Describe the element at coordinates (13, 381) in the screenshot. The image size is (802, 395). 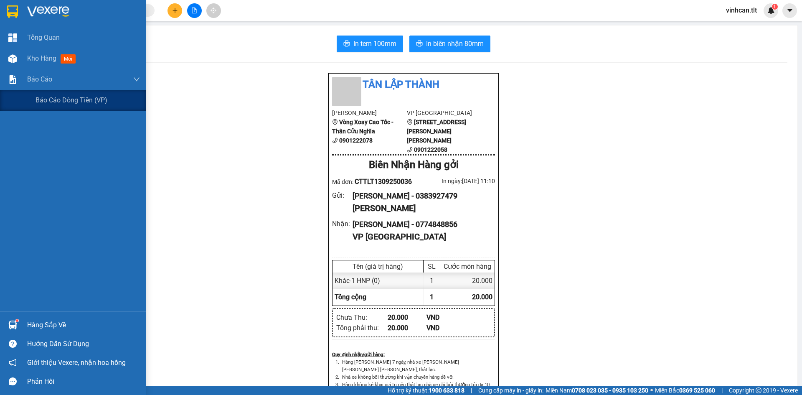
I see `span: message` at that location.